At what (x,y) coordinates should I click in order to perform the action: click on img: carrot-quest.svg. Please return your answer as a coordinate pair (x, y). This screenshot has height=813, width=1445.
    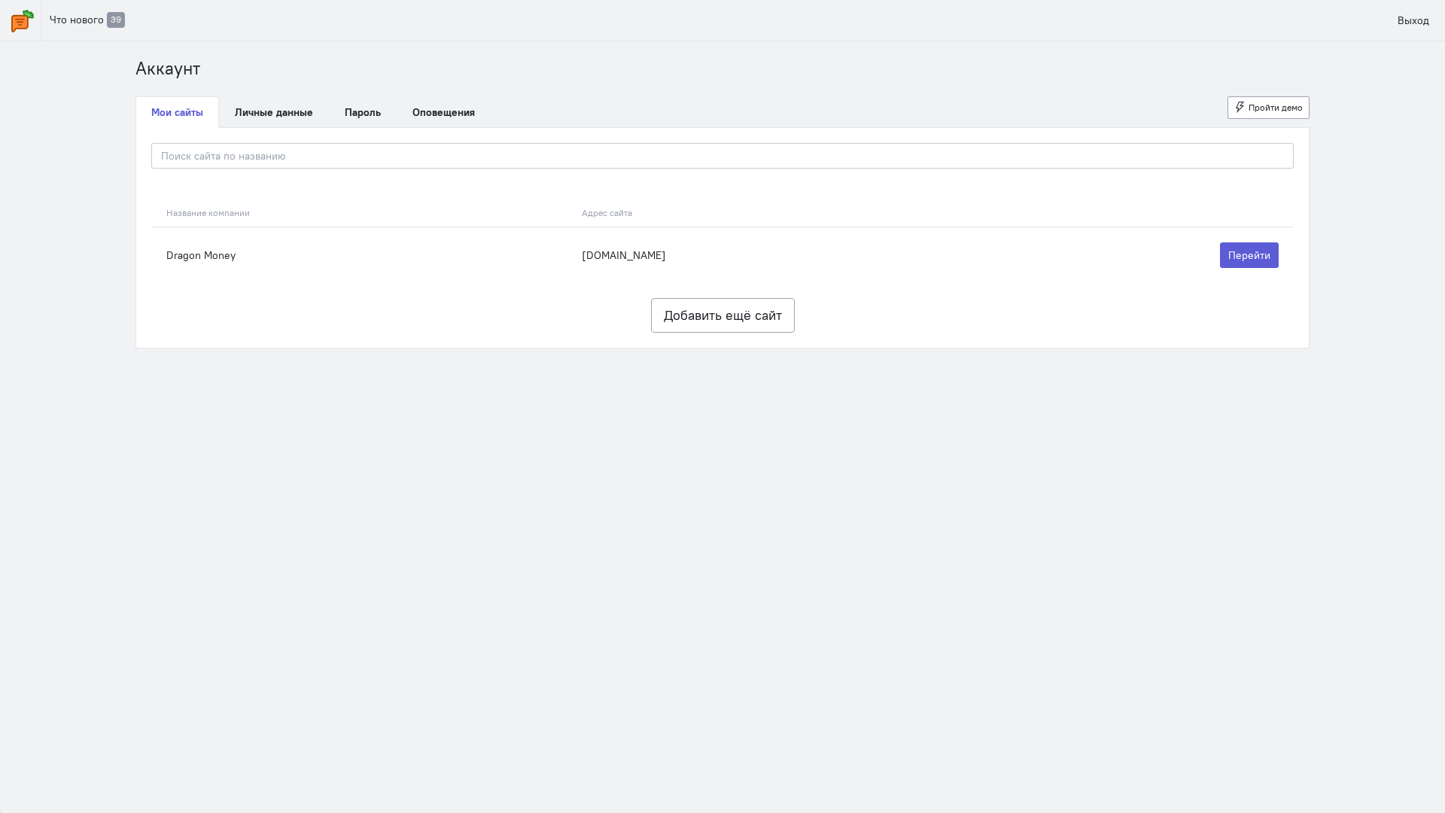
    Looking at the image, I should click on (23, 21).